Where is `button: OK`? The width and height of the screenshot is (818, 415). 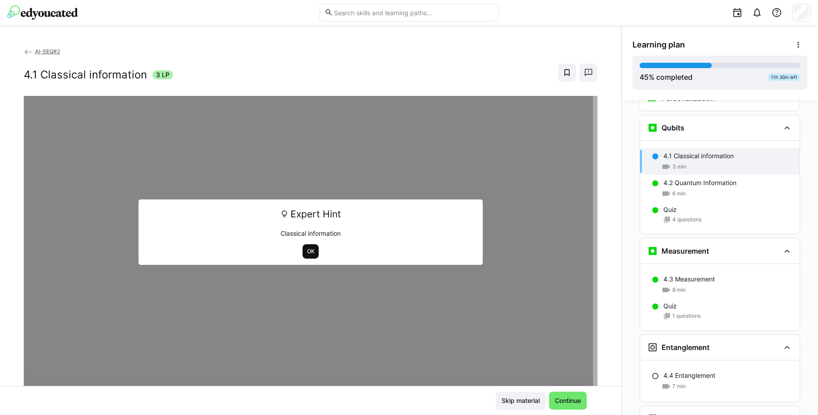
button: OK is located at coordinates (311, 251).